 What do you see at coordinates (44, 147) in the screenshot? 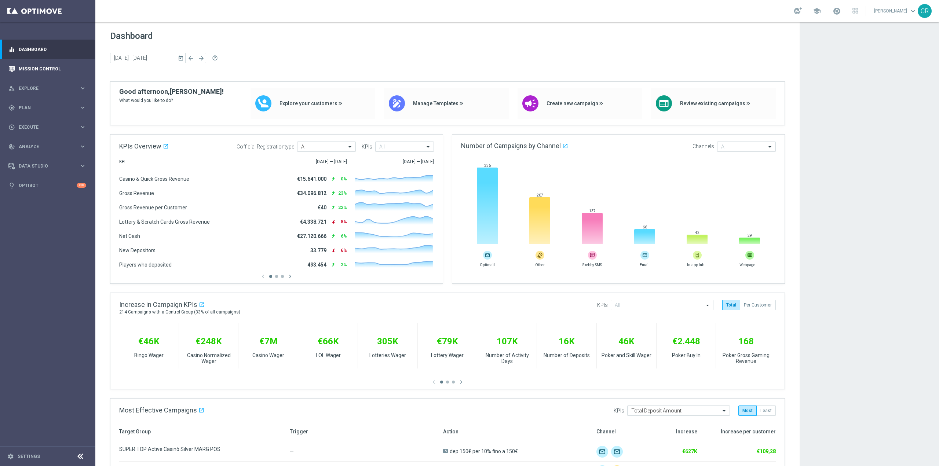
I see `div: Analyze` at bounding box center [44, 147].